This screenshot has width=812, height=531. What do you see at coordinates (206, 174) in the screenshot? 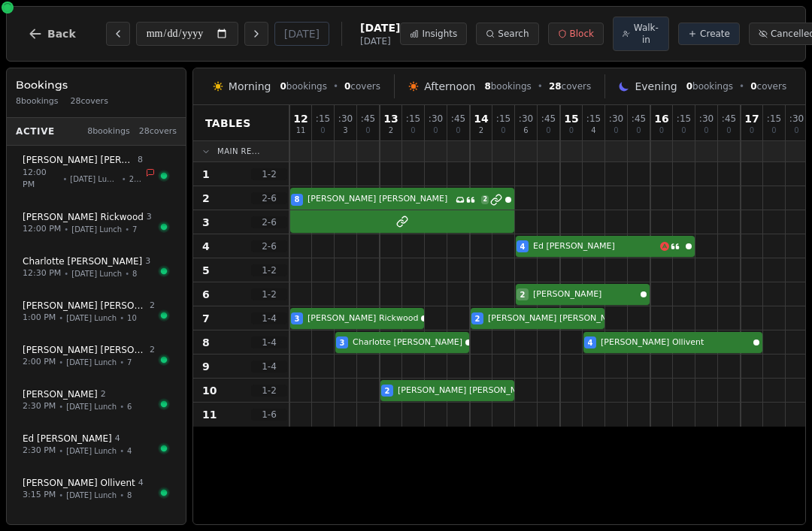
I see `span: 1` at bounding box center [206, 174].